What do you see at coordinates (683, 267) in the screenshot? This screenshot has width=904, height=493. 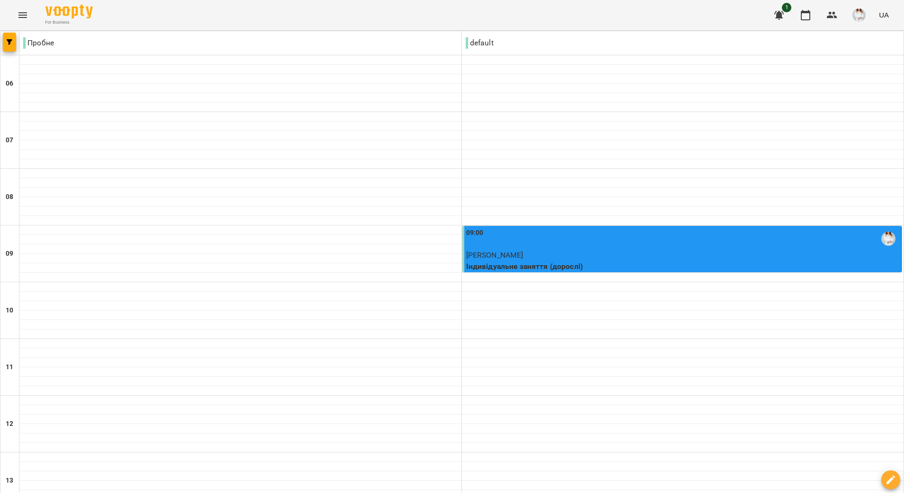 I see `p: Індивідуальне заняття (дорослі)` at bounding box center [683, 267].